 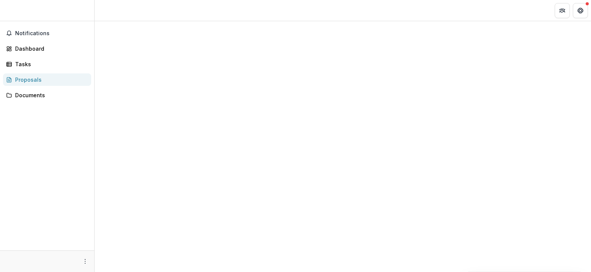 I want to click on a: Documents, so click(x=47, y=95).